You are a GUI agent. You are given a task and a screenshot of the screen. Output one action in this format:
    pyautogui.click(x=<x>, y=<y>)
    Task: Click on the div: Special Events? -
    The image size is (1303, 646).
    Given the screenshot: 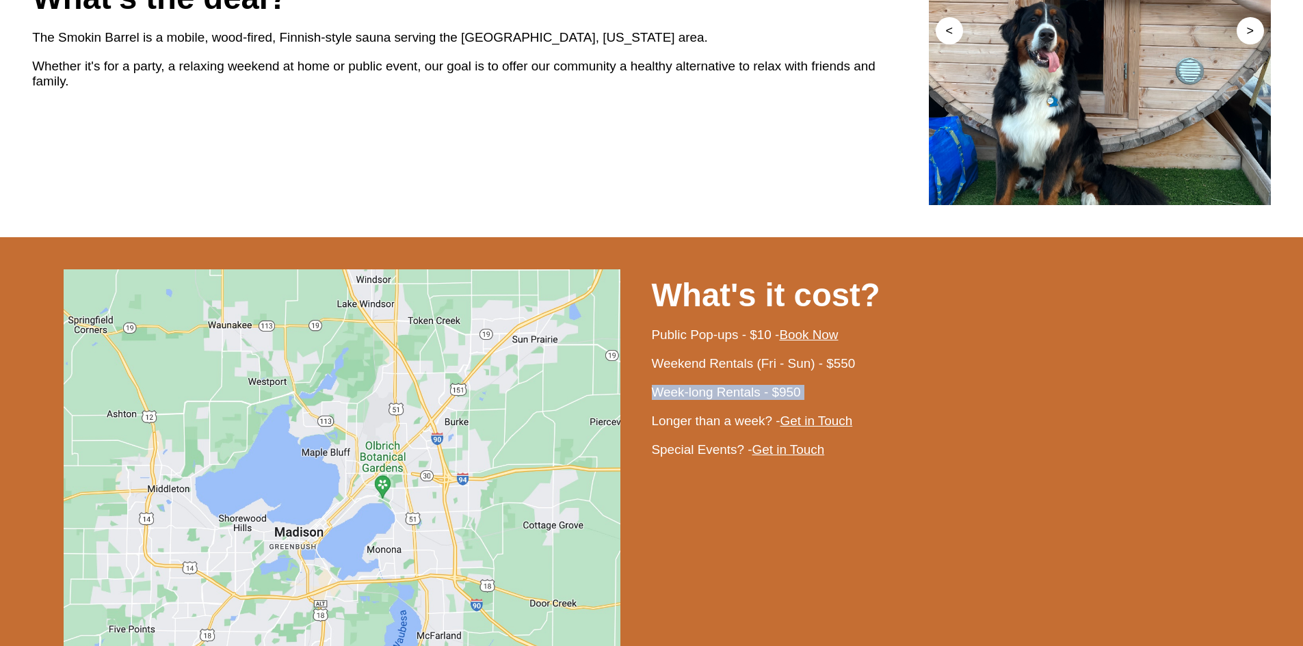 What is the action you would take?
    pyautogui.click(x=961, y=450)
    